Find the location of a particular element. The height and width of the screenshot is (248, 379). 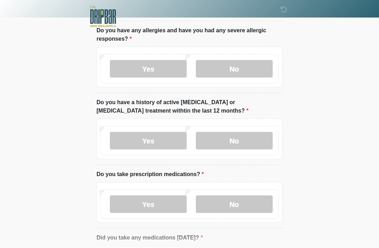

img: The DRIPBaR - New Braunfels Logo is located at coordinates (103, 16).